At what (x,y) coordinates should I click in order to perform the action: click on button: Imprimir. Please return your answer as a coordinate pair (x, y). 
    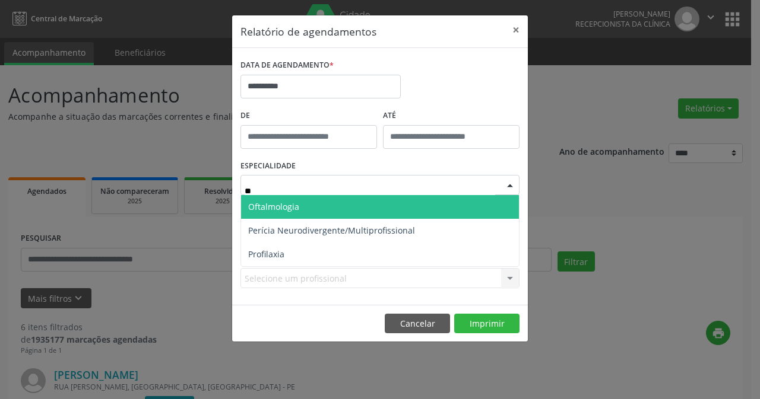
    Looking at the image, I should click on (487, 324).